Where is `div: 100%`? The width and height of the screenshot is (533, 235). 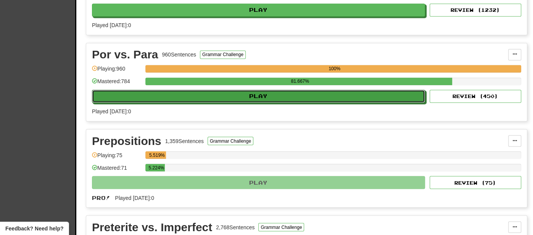
div: 100% is located at coordinates (334, 69).